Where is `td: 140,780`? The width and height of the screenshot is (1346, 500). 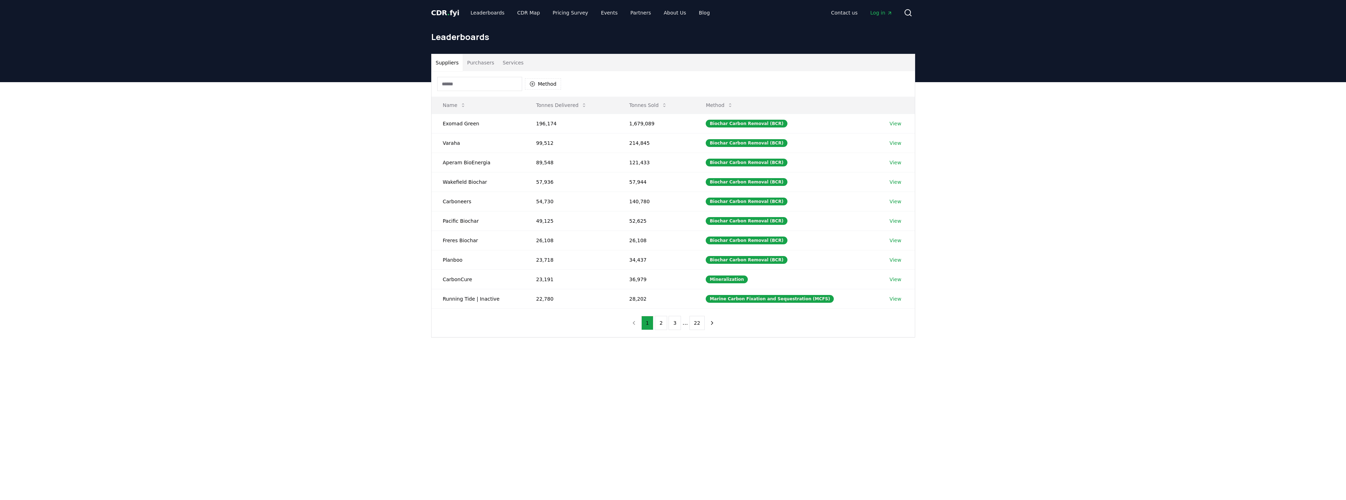 td: 140,780 is located at coordinates (656, 201).